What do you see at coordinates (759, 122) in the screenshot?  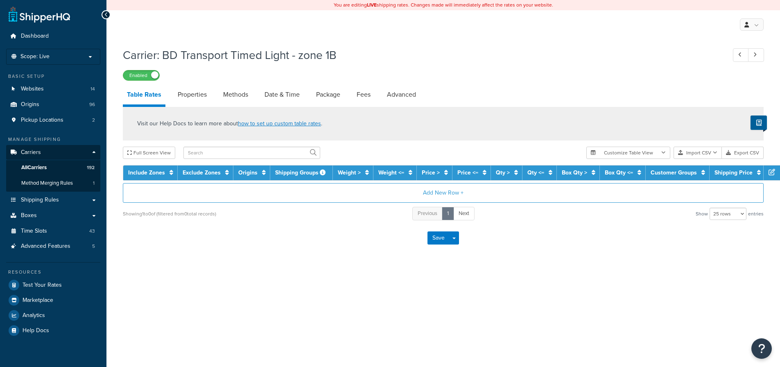 I see `button: Show Help Docs` at bounding box center [759, 122].